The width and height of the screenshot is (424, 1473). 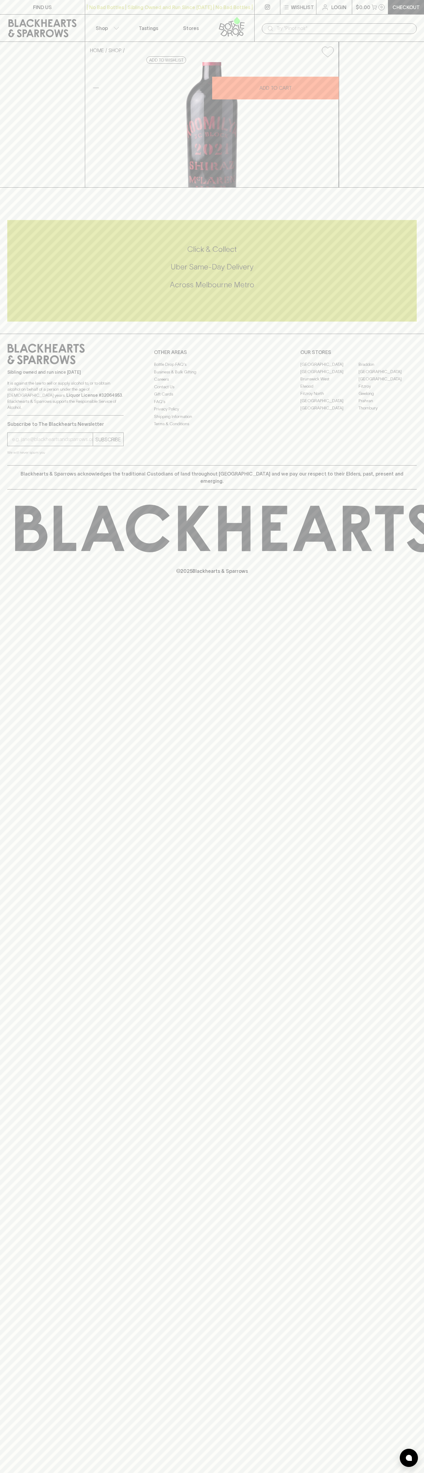 What do you see at coordinates (212, 352) in the screenshot?
I see `p: OTHER AREAS` at bounding box center [212, 352].